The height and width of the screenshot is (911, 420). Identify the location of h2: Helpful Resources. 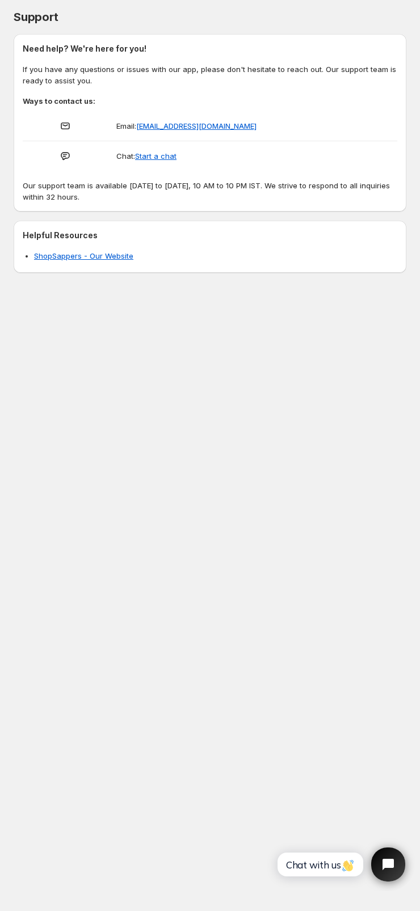
(210, 236).